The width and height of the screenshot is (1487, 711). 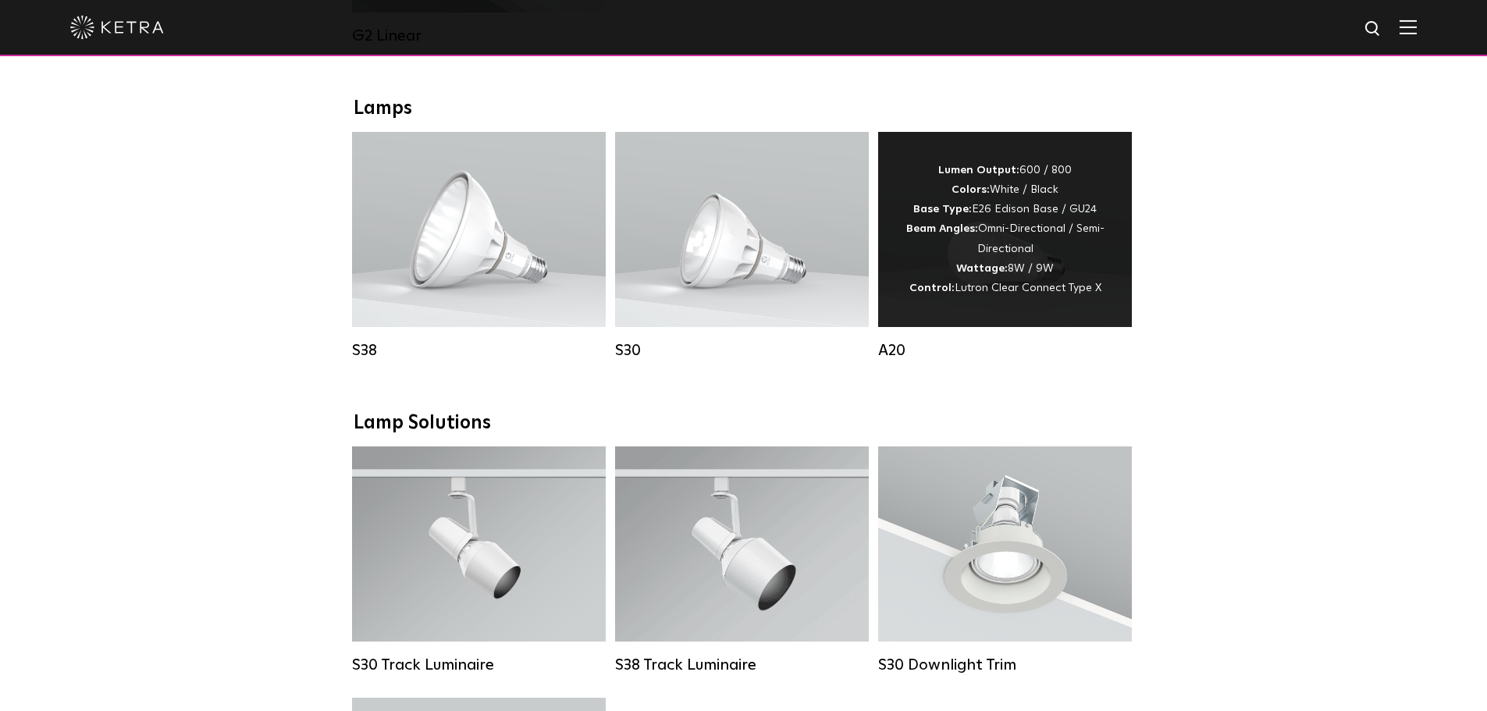 I want to click on div: S30, so click(x=742, y=351).